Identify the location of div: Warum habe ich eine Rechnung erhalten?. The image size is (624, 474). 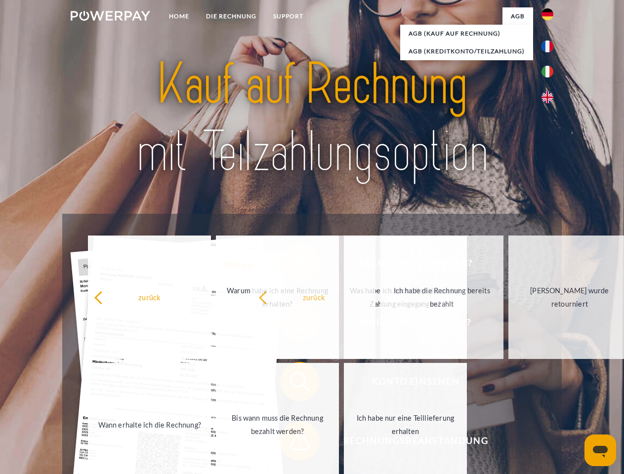
(277, 297).